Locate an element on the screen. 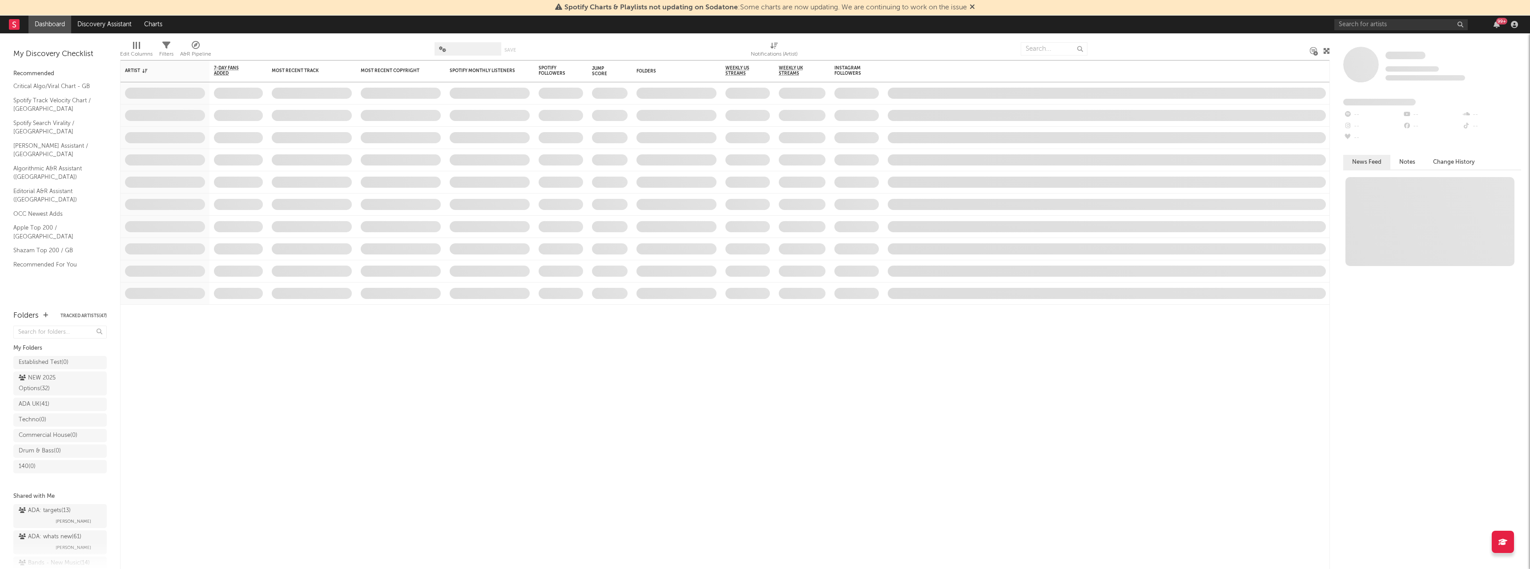 The height and width of the screenshot is (569, 1530). div: 99 + is located at coordinates (1501, 21).